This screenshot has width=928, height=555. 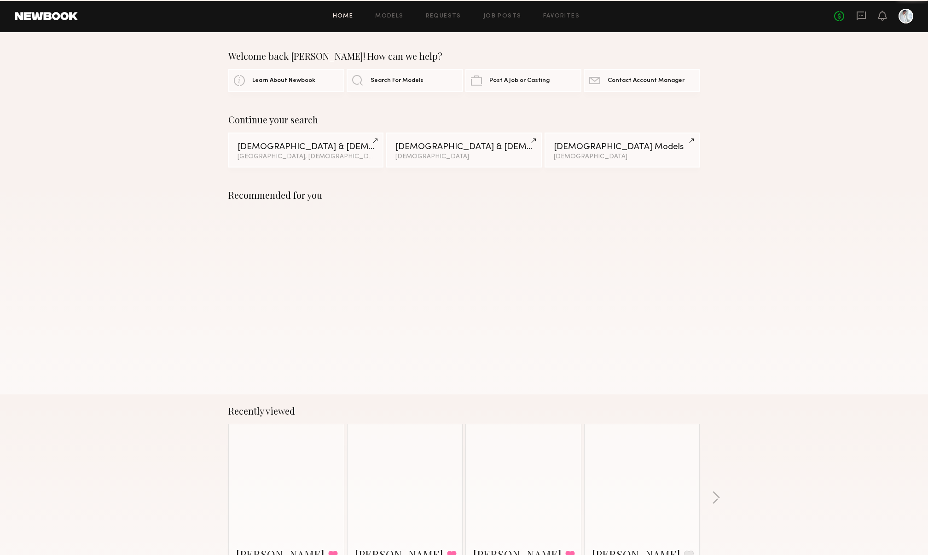 I want to click on a: Job Posts, so click(x=502, y=16).